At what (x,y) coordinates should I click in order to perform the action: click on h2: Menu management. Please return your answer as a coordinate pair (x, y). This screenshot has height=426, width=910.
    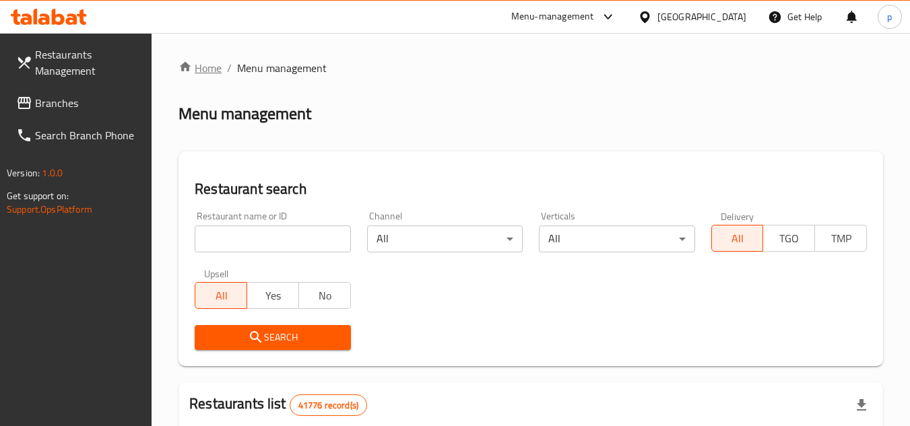
    Looking at the image, I should click on (244, 114).